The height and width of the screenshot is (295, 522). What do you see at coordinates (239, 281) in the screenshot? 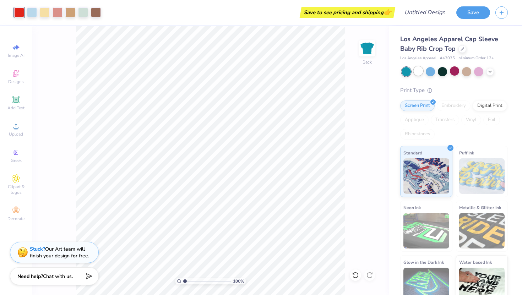
I see `span: 100 %` at bounding box center [239, 281].